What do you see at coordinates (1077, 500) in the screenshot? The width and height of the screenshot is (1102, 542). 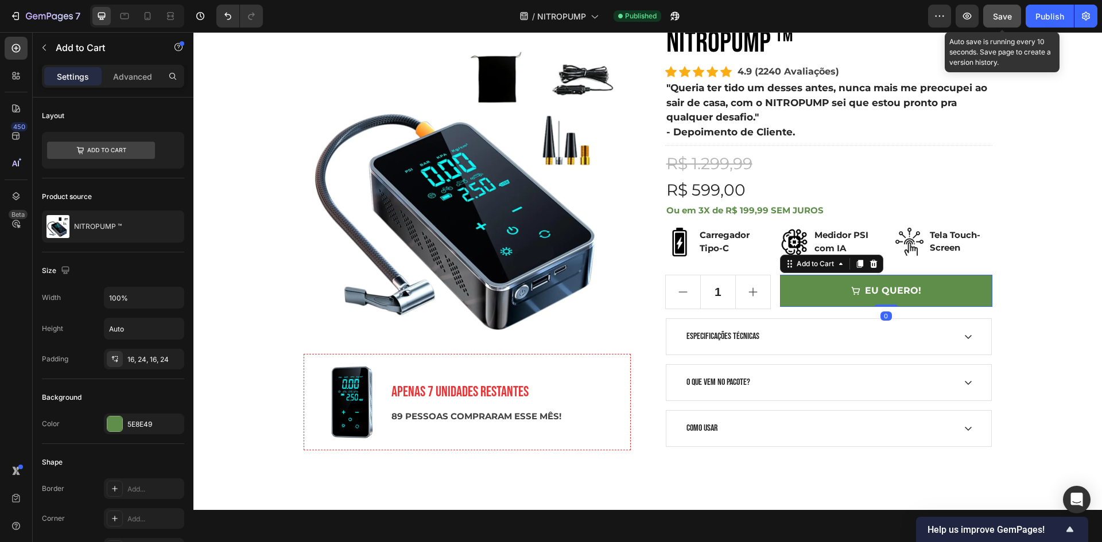 I see `div: Open Intercom Messenger` at bounding box center [1077, 500].